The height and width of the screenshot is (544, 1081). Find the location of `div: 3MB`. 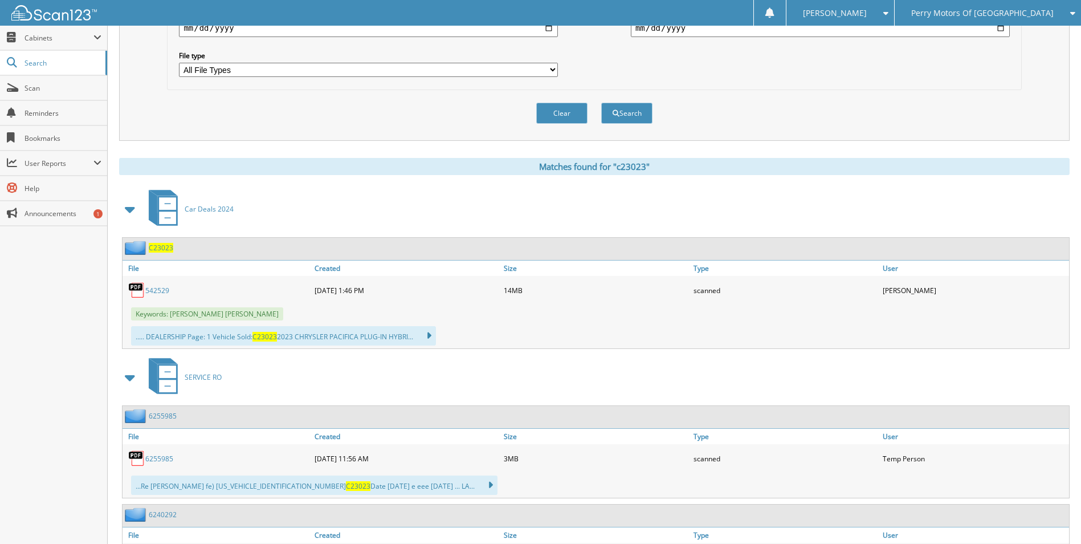

div: 3MB is located at coordinates (596, 458).